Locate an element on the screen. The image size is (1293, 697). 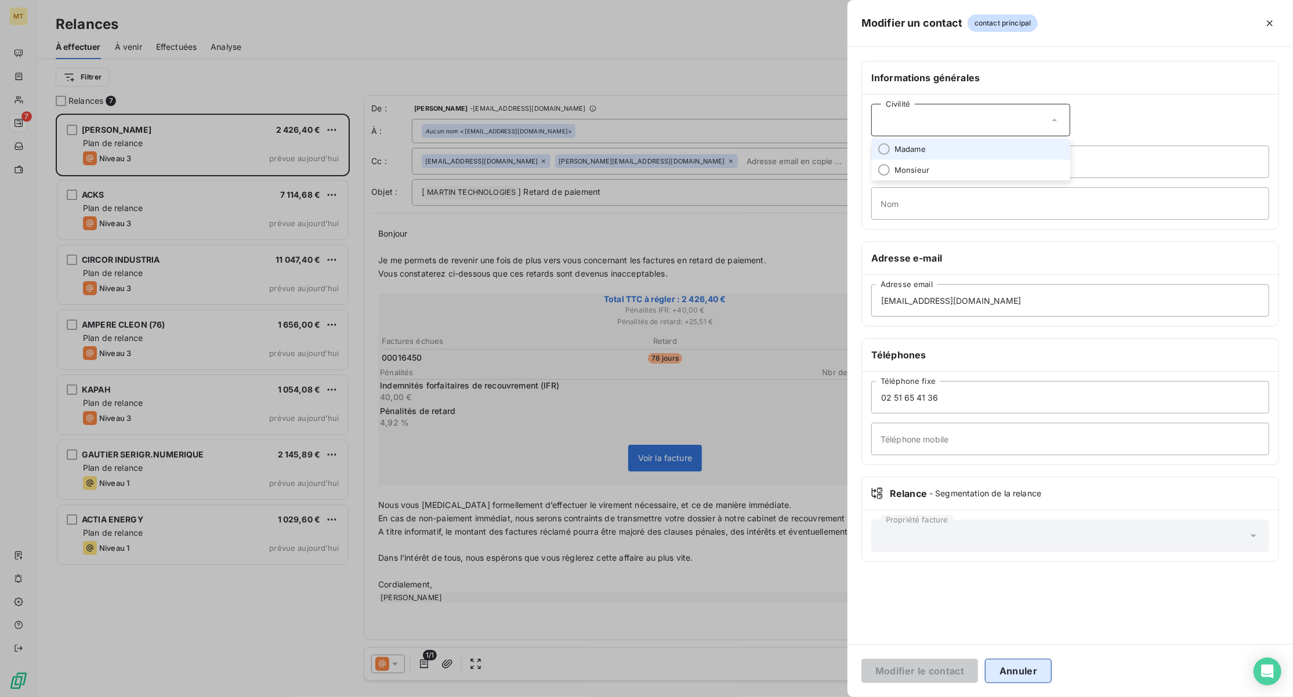
button: Annuler is located at coordinates (1018, 671).